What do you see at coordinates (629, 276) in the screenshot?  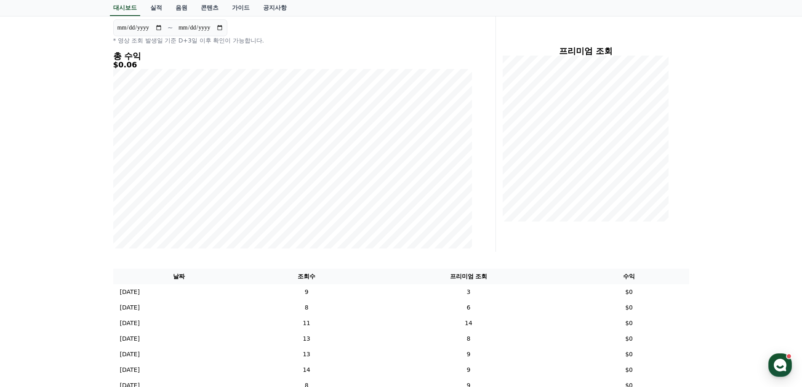 I see `th: 수익` at bounding box center [629, 276].